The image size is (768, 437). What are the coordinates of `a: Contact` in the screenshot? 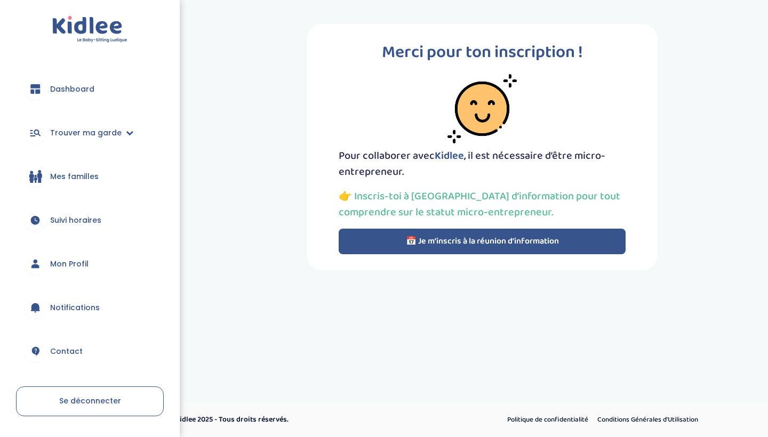 It's located at (90, 352).